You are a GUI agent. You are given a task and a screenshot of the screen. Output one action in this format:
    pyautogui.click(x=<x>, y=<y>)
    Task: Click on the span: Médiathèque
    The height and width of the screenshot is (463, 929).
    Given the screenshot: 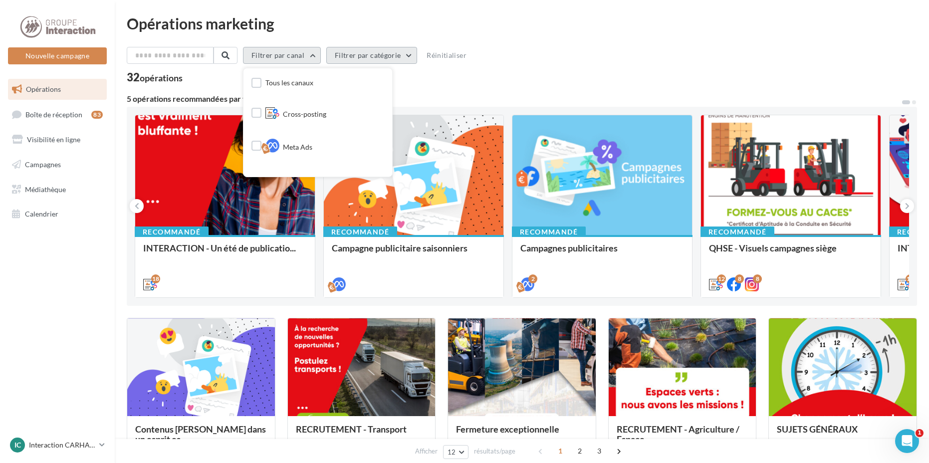 What is the action you would take?
    pyautogui.click(x=45, y=189)
    